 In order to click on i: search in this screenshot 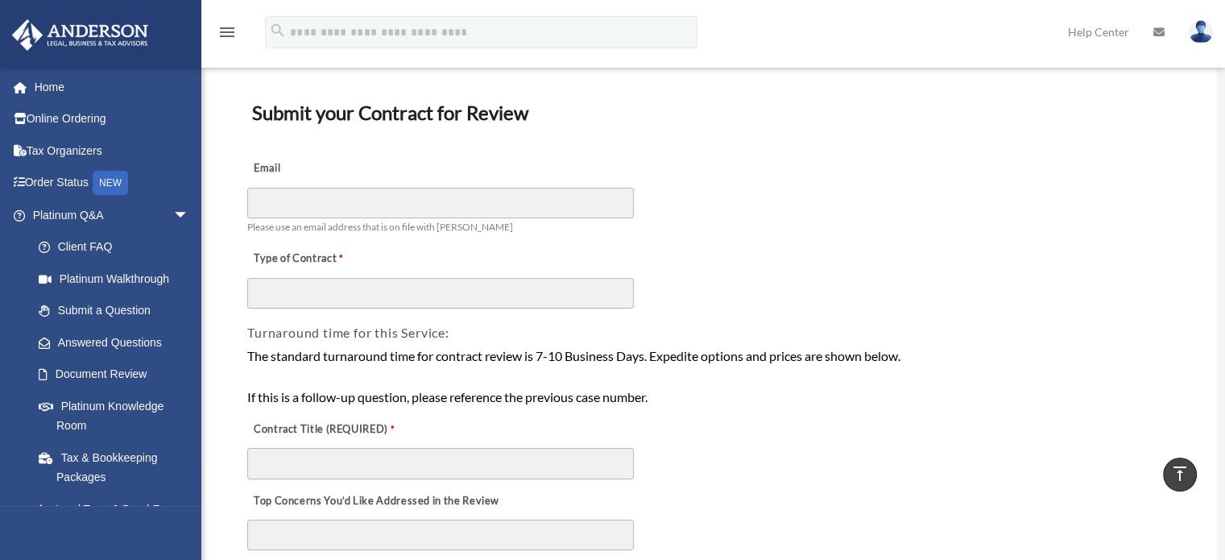, I will do `click(278, 31)`.